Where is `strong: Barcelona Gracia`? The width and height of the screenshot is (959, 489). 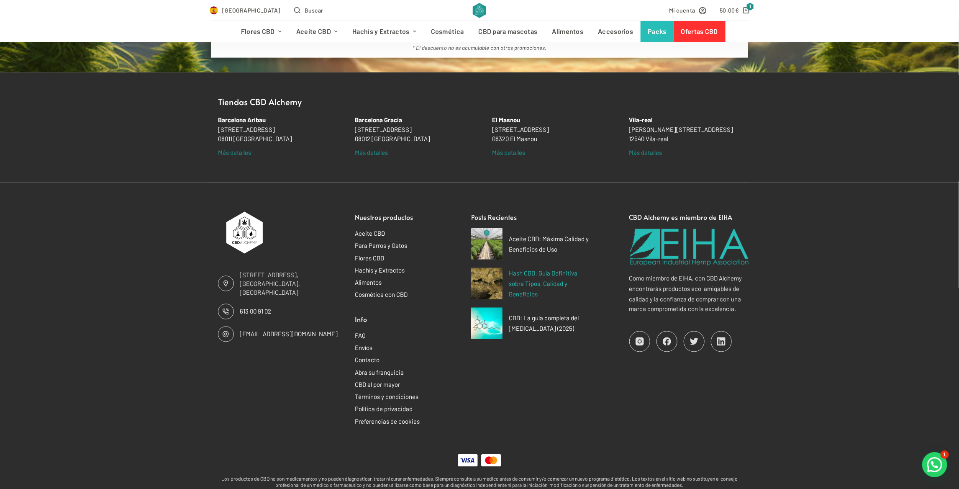 strong: Barcelona Gracia is located at coordinates (379, 120).